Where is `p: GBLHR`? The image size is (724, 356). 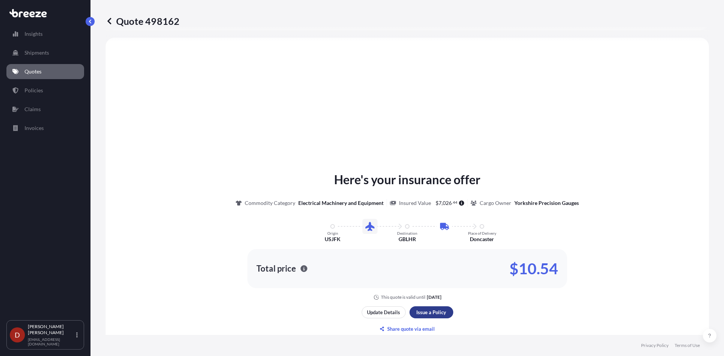
p: GBLHR is located at coordinates (407, 239).